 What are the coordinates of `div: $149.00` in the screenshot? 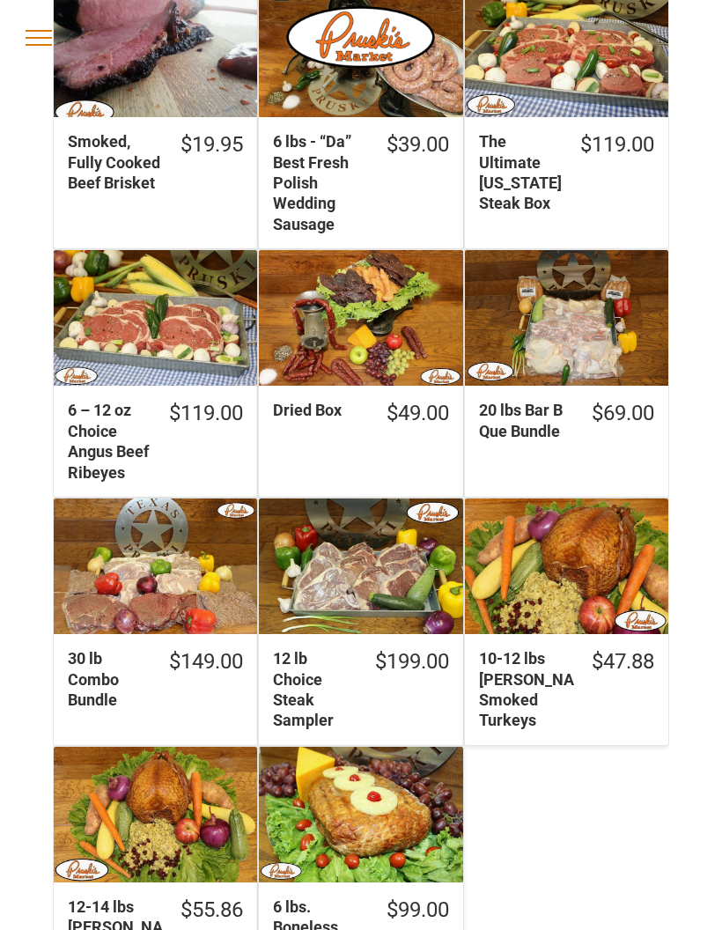 It's located at (206, 661).